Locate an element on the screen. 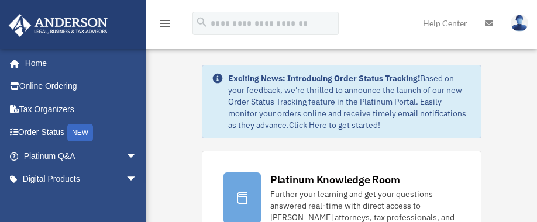  img: User Pic is located at coordinates (519, 23).